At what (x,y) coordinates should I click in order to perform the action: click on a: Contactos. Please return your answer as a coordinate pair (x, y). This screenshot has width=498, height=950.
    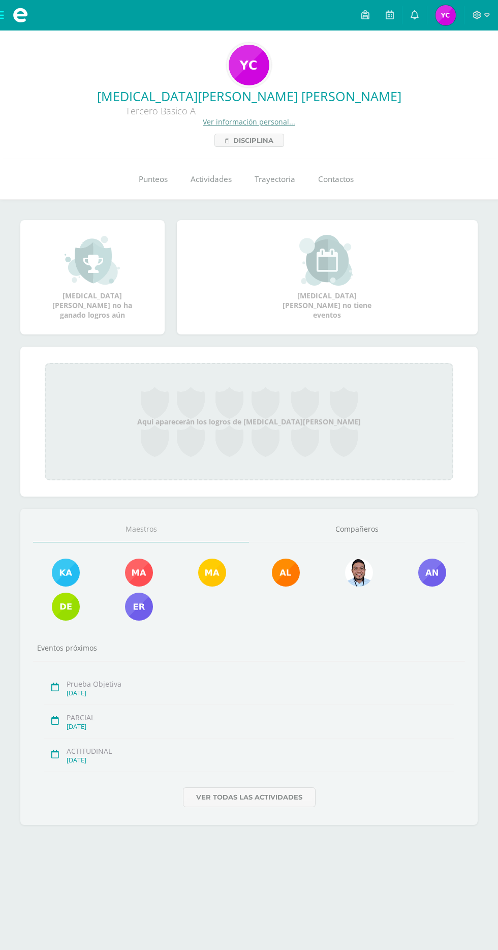
    Looking at the image, I should click on (335, 179).